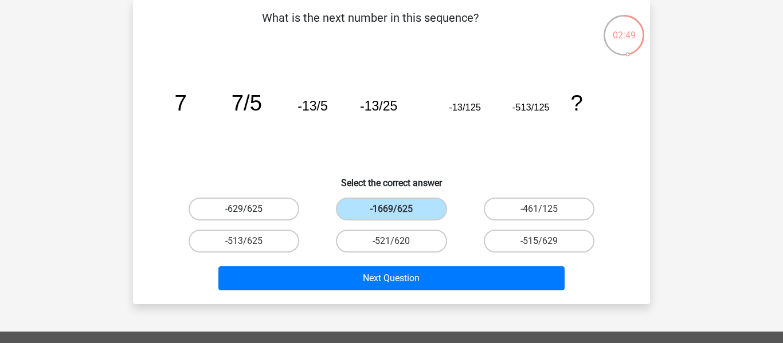 The height and width of the screenshot is (343, 783). What do you see at coordinates (370, 26) in the screenshot?
I see `p: What is the next number in this sequence?` at bounding box center [370, 26].